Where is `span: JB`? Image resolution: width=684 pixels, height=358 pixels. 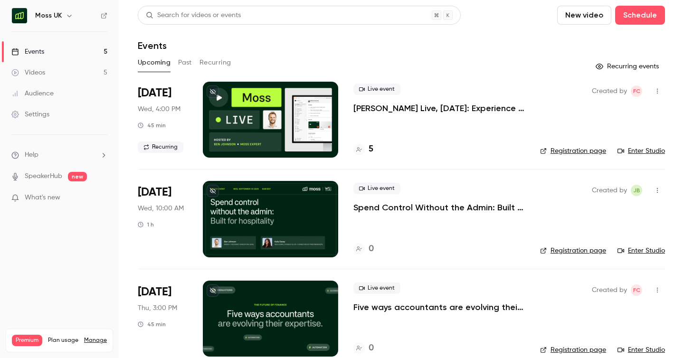
span: JB is located at coordinates (636, 190).